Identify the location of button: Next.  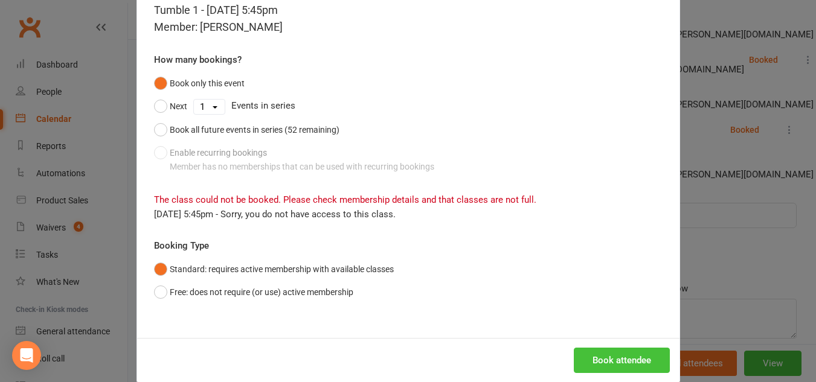
(170, 106).